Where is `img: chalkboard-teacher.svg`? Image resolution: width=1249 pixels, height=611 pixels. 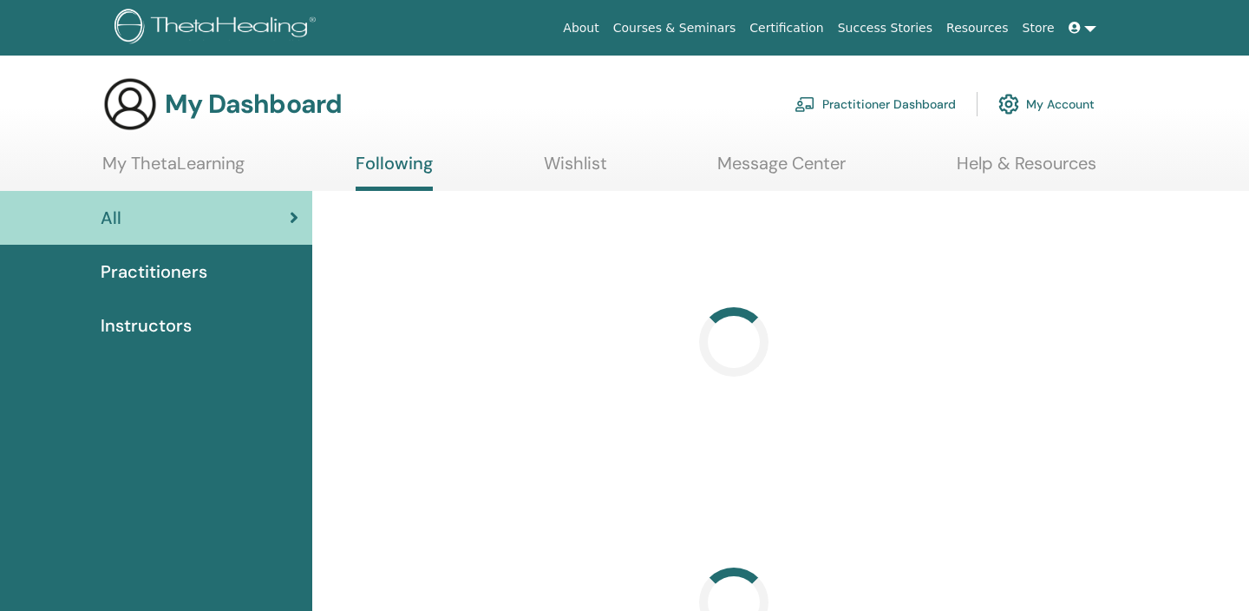
img: chalkboard-teacher.svg is located at coordinates (805, 104).